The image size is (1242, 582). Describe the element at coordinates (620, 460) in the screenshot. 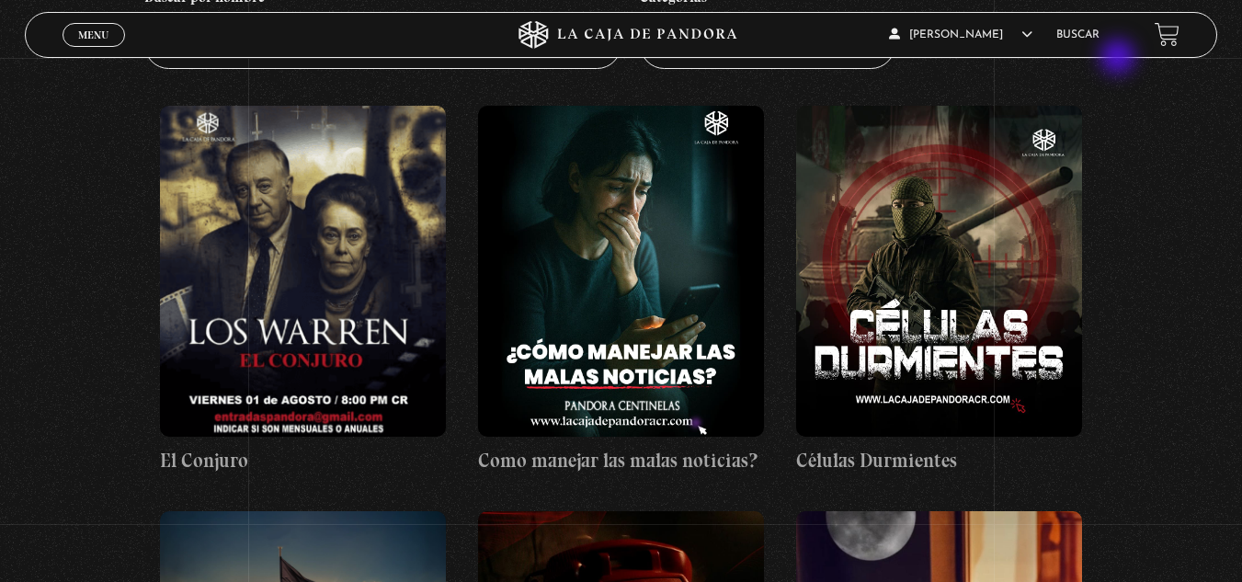

I see `h4: Como manejar las malas noticias?` at that location.